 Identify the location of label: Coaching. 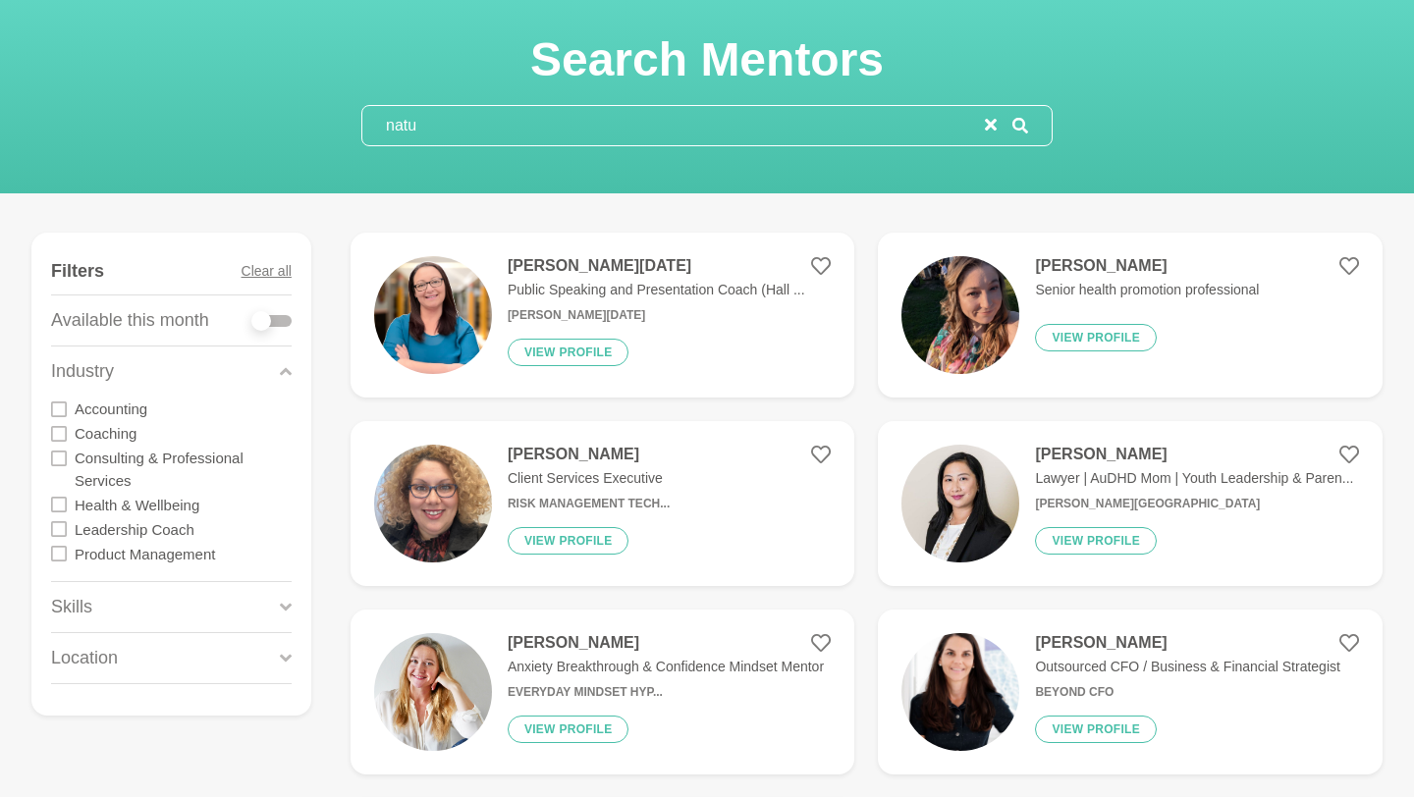
(105, 433).